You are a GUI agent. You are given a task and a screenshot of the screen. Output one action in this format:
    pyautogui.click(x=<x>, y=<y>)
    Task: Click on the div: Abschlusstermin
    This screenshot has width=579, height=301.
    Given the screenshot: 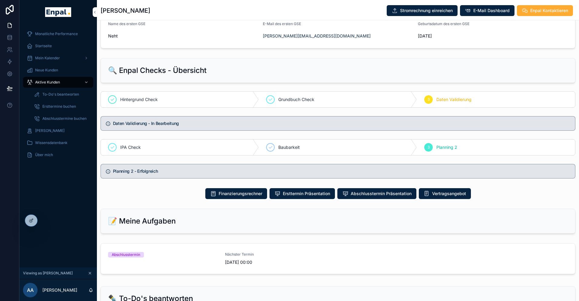 What is the action you would take?
    pyautogui.click(x=126, y=255)
    